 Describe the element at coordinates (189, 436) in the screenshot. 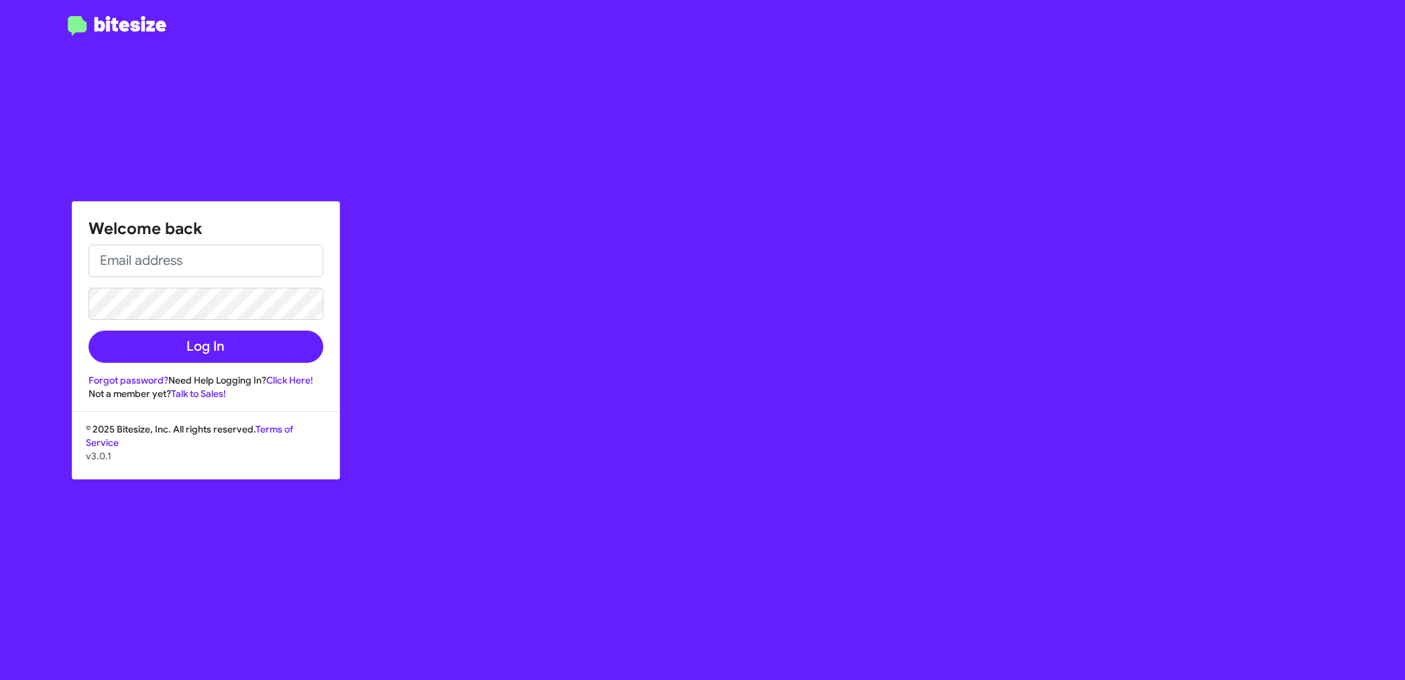

I see `a: Terms of Service` at that location.